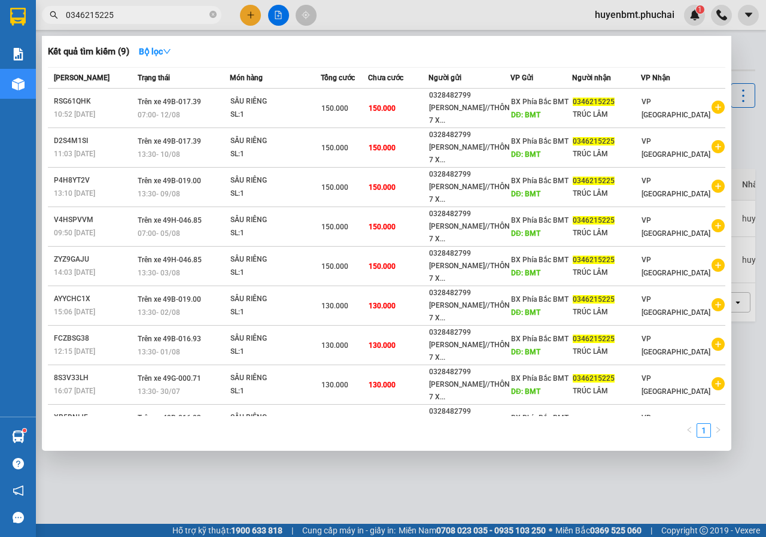 The image size is (766, 537). What do you see at coordinates (94, 101) in the screenshot?
I see `div: RSG61QHK` at bounding box center [94, 101].